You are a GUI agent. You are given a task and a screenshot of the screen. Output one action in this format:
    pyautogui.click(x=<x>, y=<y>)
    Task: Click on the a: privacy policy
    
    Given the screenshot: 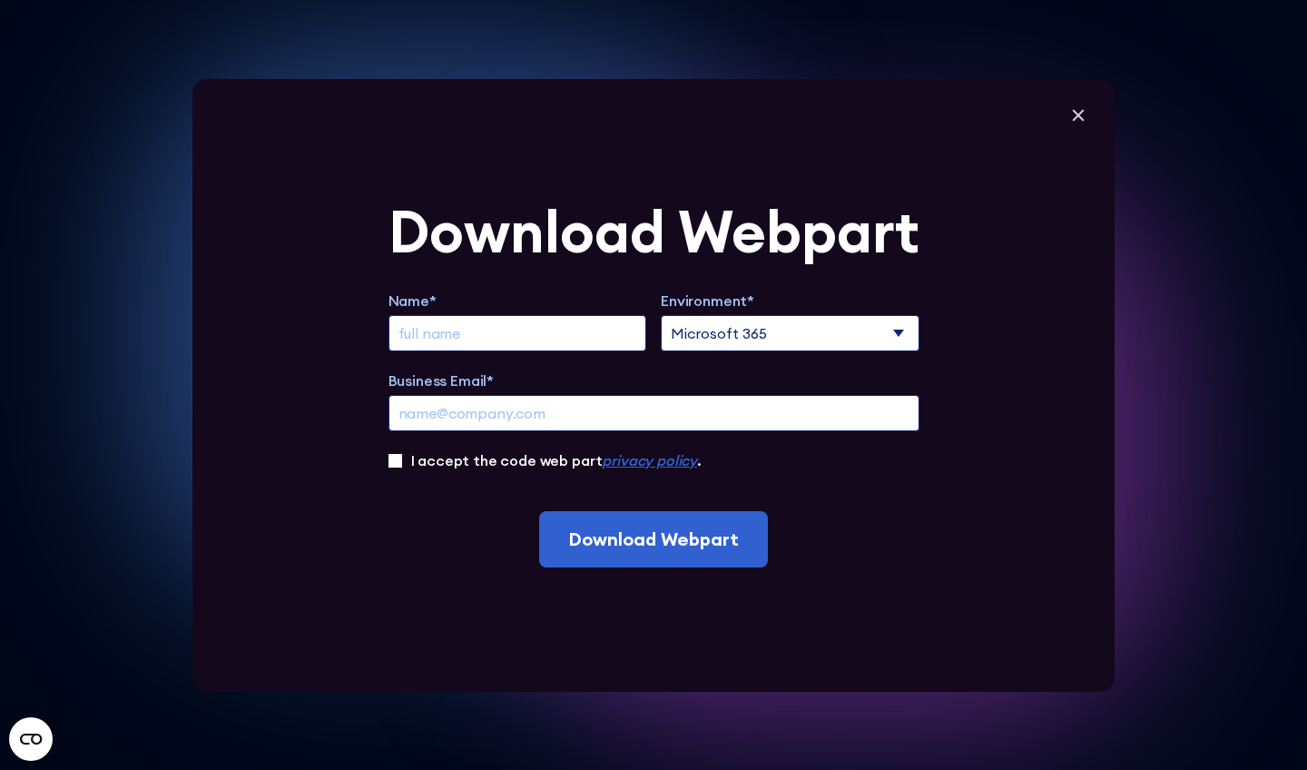 What is the action you would take?
    pyautogui.click(x=649, y=460)
    